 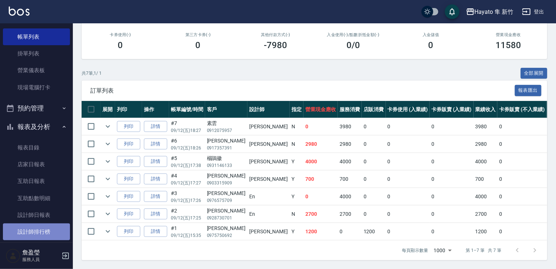 What do you see at coordinates (36, 54) in the screenshot?
I see `a: 掛單列表` at bounding box center [36, 54].